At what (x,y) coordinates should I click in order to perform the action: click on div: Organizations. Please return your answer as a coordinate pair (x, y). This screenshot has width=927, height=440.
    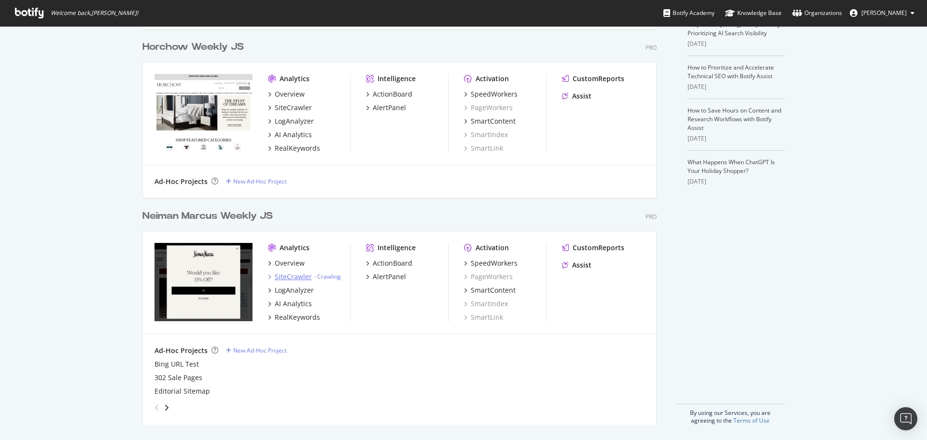
    Looking at the image, I should click on (817, 13).